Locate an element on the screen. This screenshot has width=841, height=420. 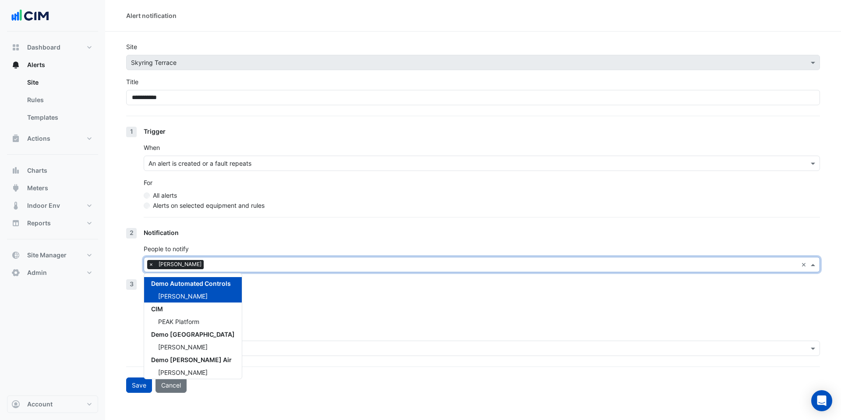
label: When is located at coordinates (152, 147).